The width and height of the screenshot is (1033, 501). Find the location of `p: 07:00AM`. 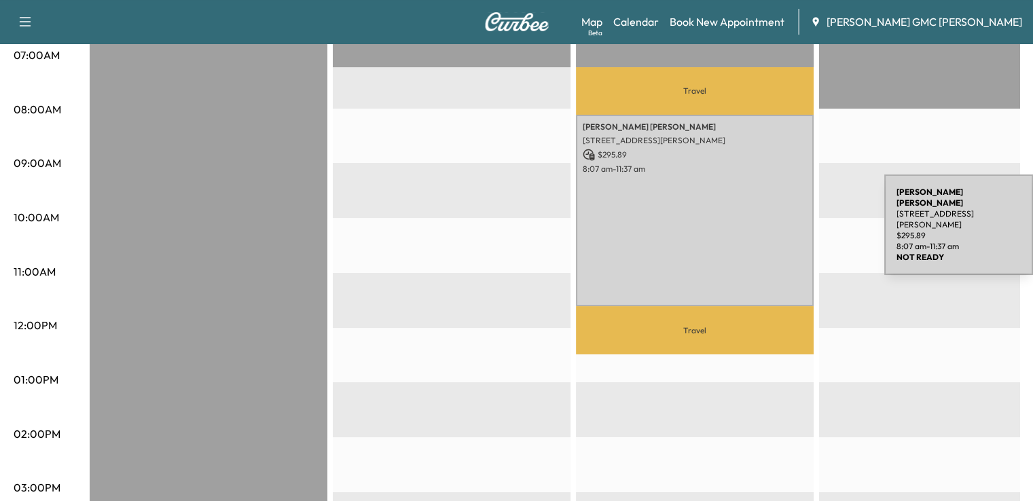

p: 07:00AM is located at coordinates (37, 55).